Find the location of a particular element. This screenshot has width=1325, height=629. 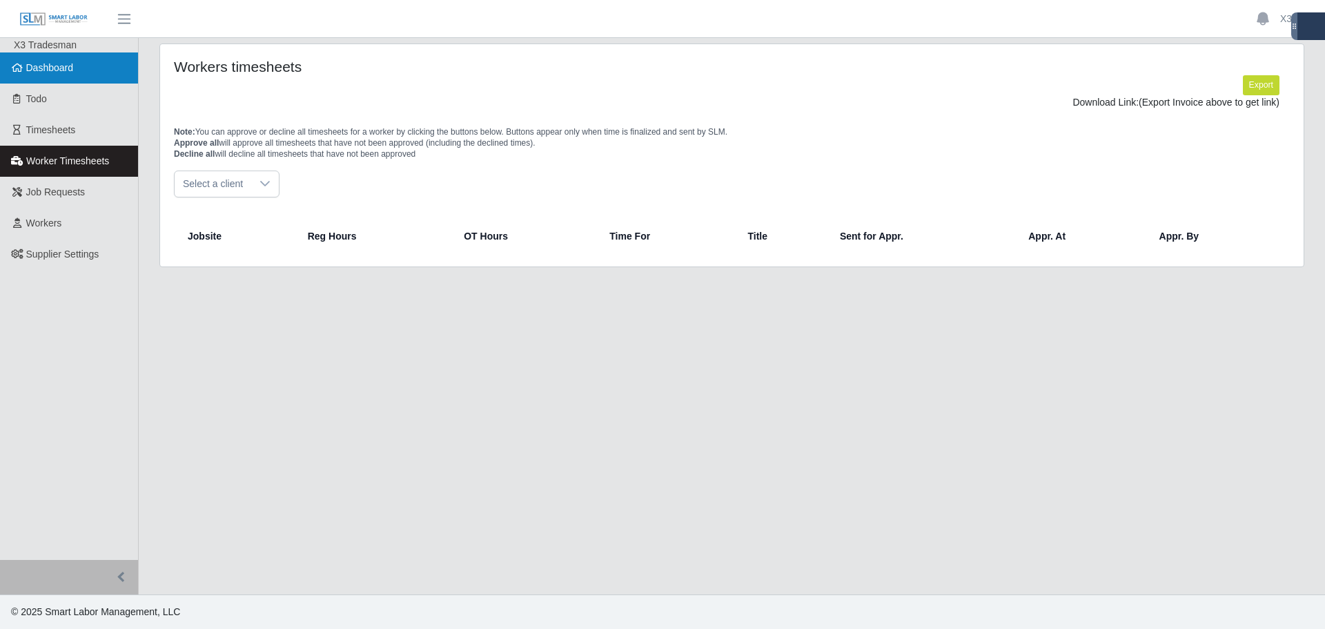

span: Timesheets is located at coordinates (51, 130).